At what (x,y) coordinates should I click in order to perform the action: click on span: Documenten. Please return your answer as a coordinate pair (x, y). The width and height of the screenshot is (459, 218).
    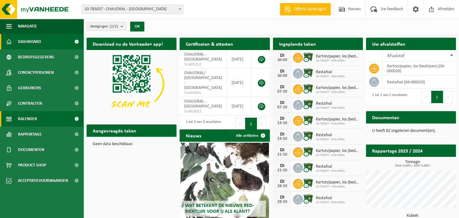
    Looking at the image, I should click on (31, 150).